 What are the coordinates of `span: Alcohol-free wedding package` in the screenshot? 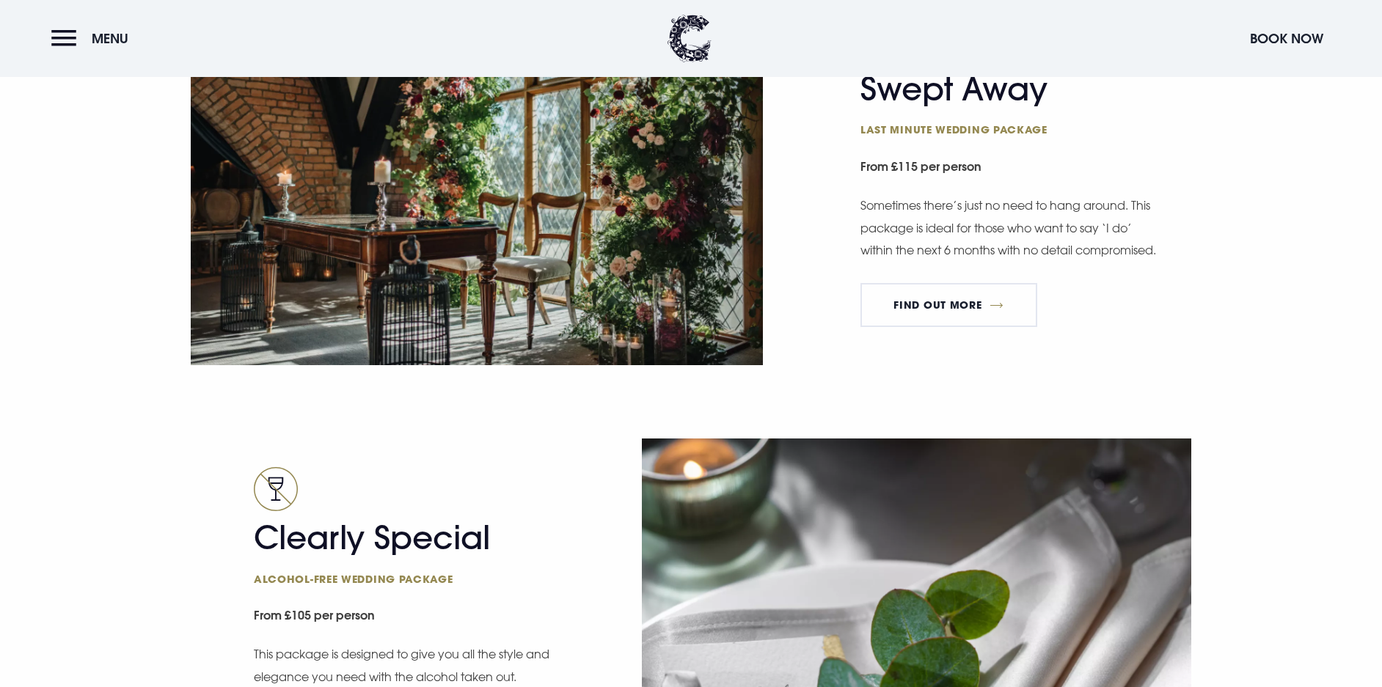 It's located at (397, 579).